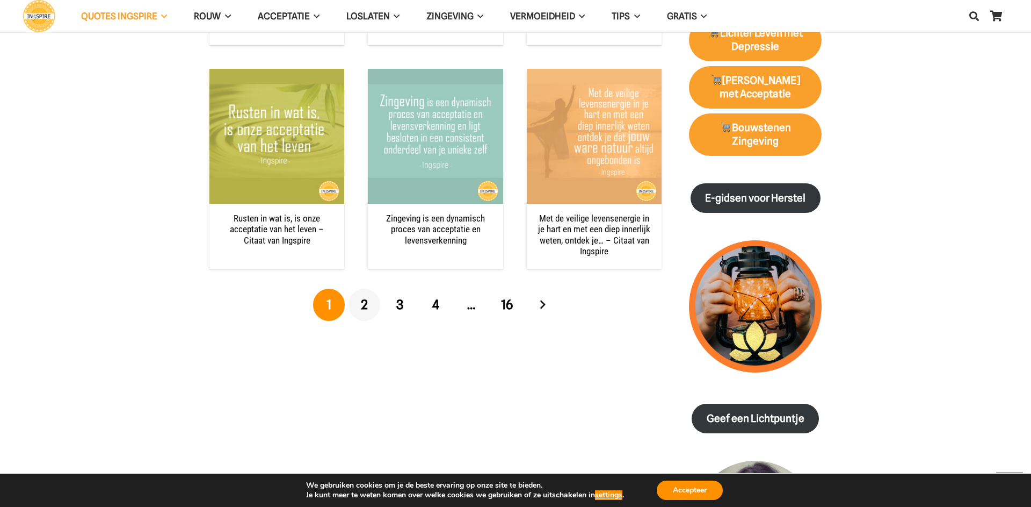 The height and width of the screenshot is (507, 1031). Describe the element at coordinates (1010, 485) in the screenshot. I see `a: Terug naar top` at that location.